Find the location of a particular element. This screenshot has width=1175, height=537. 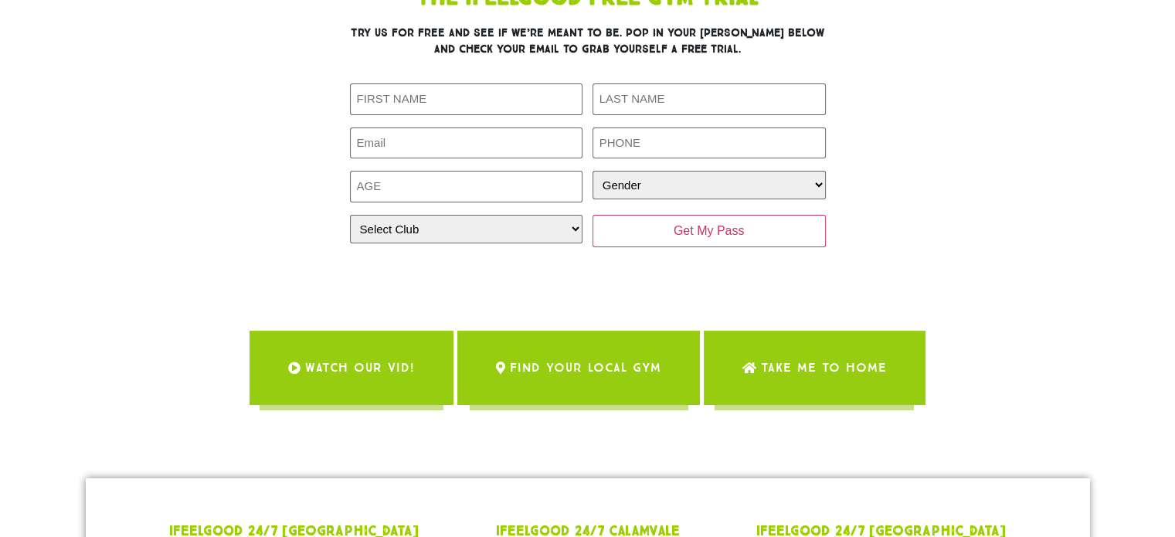

span: WATCH OUR VID! is located at coordinates (360, 368).